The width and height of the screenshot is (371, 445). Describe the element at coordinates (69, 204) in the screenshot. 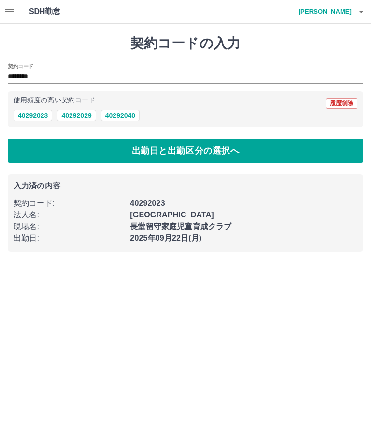

I see `p: 契約コード :` at that location.